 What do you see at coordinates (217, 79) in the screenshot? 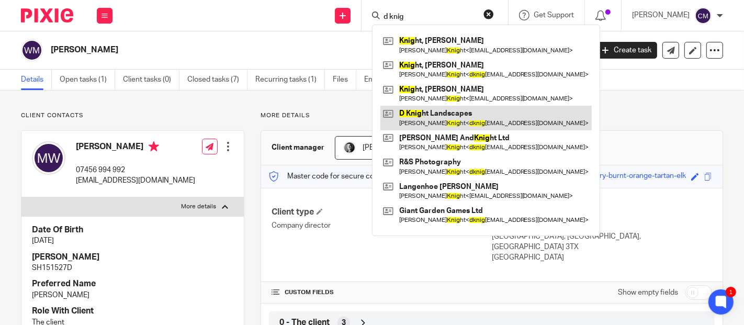
I see `a: Closed tasks (7)` at bounding box center [217, 79].